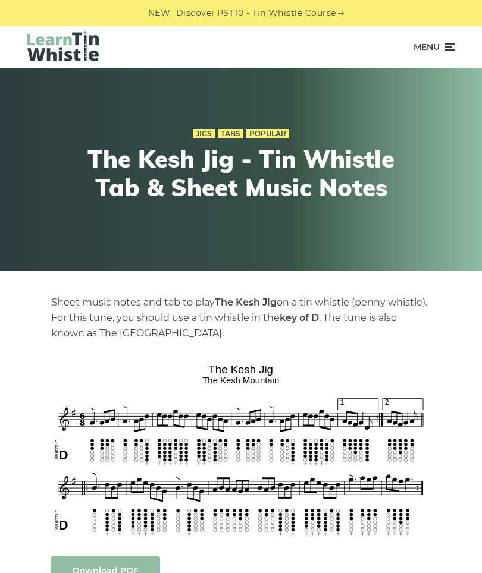  What do you see at coordinates (299, 318) in the screenshot?
I see `strong: key of D` at bounding box center [299, 318].